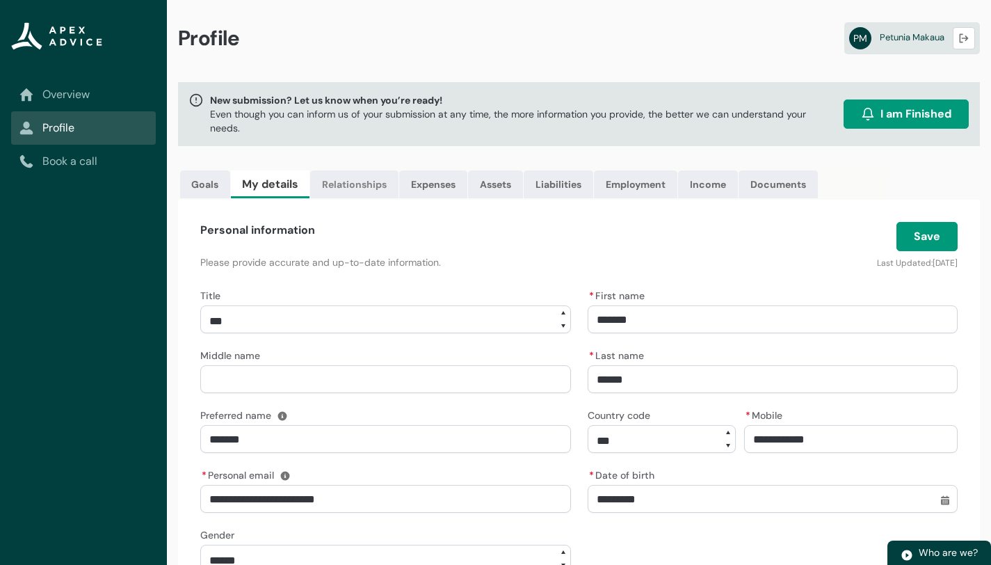 The height and width of the screenshot is (565, 991). Describe the element at coordinates (56, 36) in the screenshot. I see `img: Apex Advice Group` at that location.